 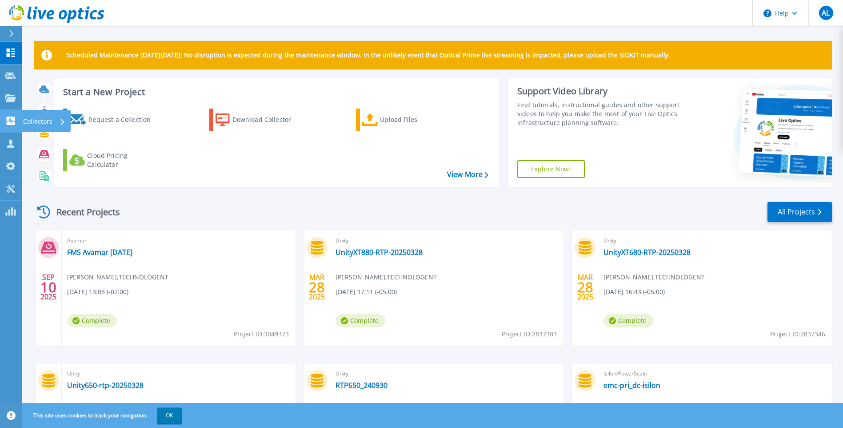 What do you see at coordinates (715, 373) in the screenshot?
I see `span: Isilon/PowerScale` at bounding box center [715, 373].